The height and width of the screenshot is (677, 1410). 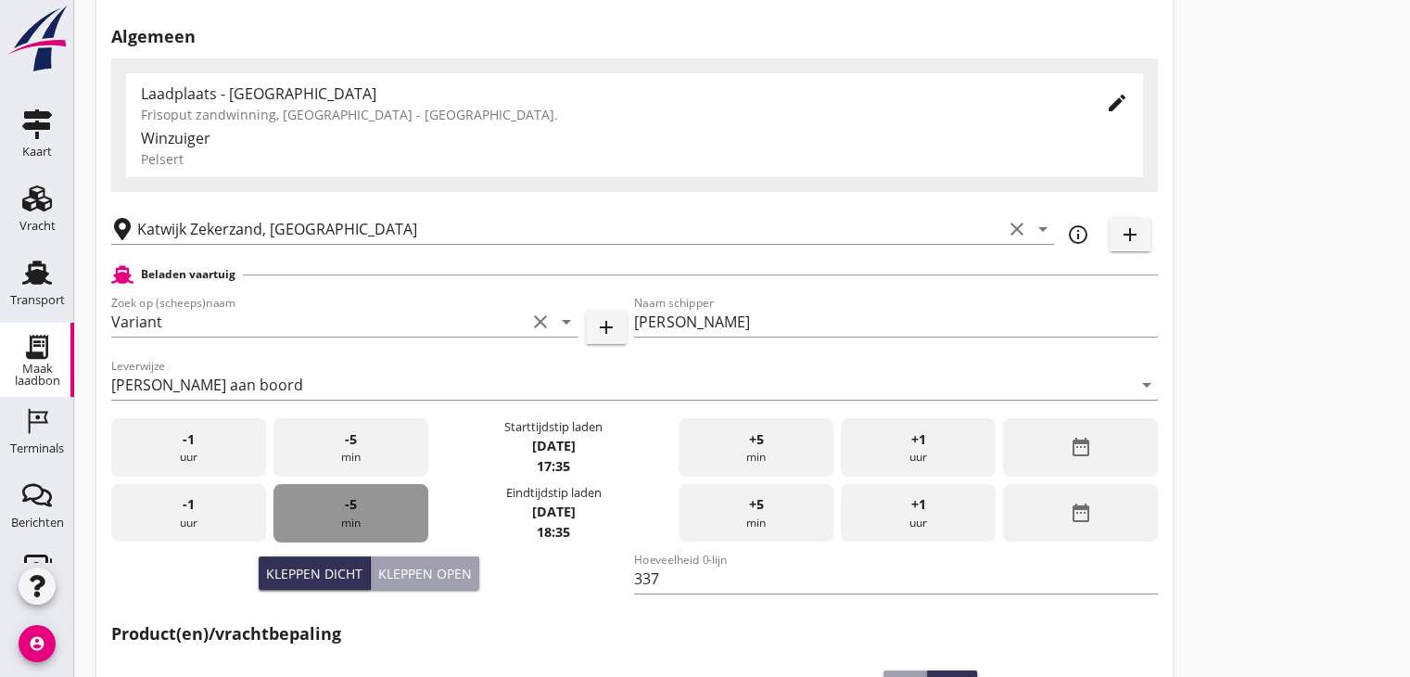 What do you see at coordinates (37, 644) in the screenshot?
I see `i: account_circle` at bounding box center [37, 644].